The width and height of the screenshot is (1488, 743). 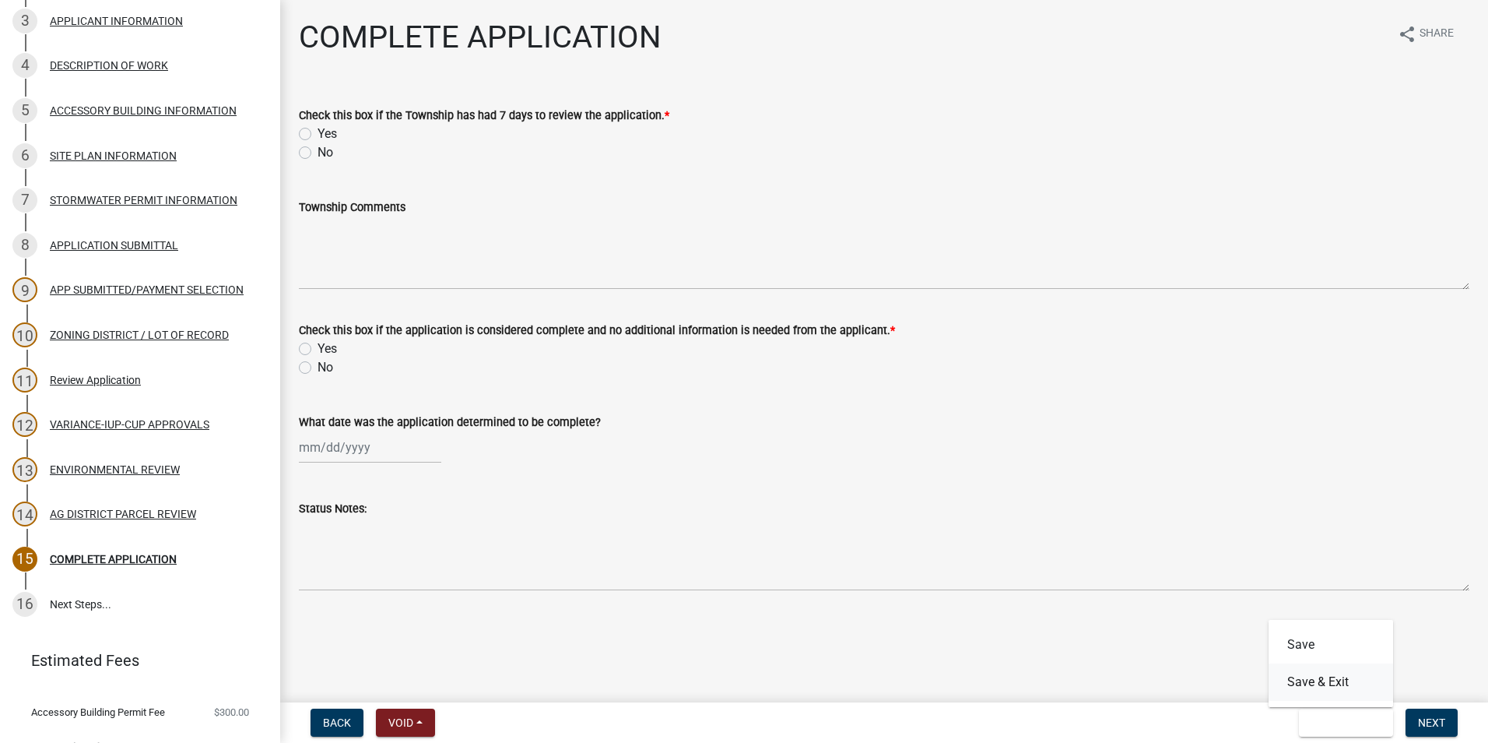 I want to click on label: What date was the application determined to be complete?, so click(x=450, y=423).